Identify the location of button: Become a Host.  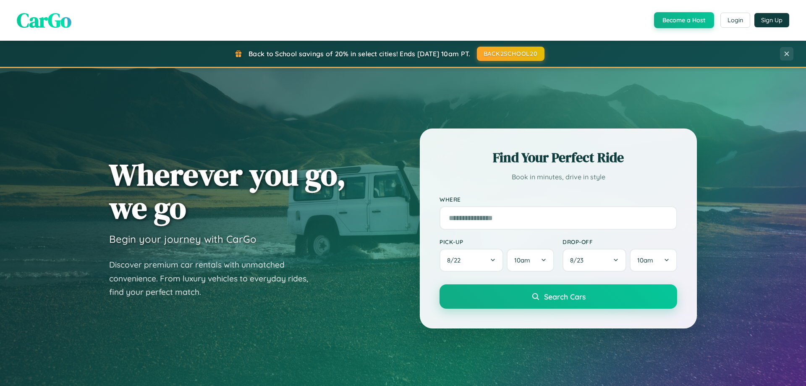
(684, 20).